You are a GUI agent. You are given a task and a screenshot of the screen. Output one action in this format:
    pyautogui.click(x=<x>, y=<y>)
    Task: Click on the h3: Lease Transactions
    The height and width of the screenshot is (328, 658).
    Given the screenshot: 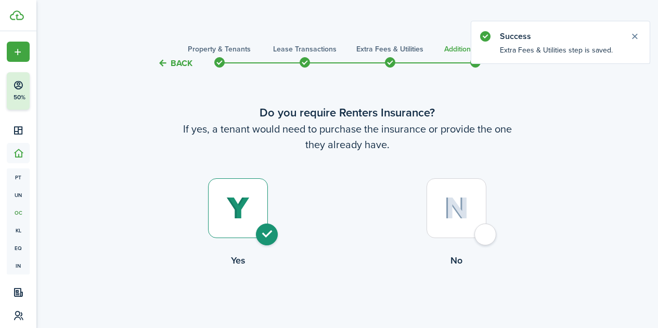 What is the action you would take?
    pyautogui.click(x=305, y=49)
    